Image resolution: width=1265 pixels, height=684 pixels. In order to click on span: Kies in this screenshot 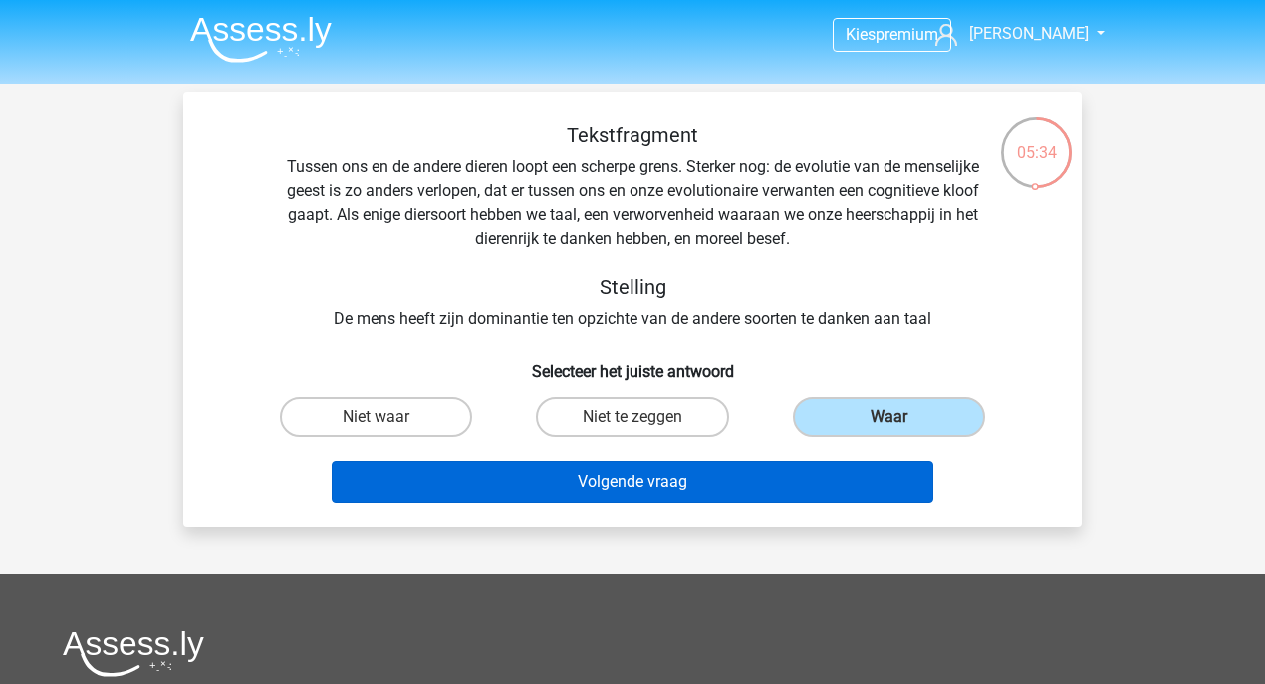, I will do `click(860, 34)`.